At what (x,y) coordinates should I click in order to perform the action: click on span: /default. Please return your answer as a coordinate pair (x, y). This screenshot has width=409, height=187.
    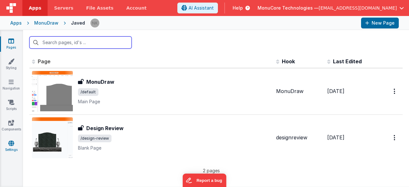
    Looking at the image, I should click on (88, 92).